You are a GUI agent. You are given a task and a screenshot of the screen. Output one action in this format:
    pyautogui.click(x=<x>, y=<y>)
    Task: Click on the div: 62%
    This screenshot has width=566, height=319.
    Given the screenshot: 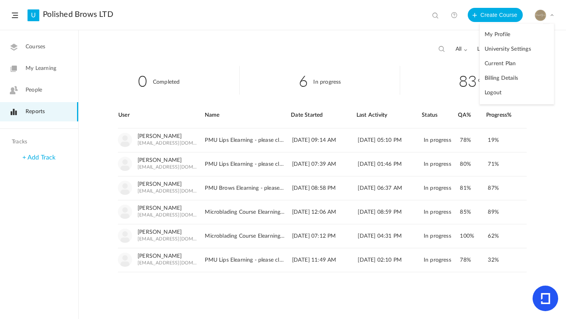 What is the action you would take?
    pyautogui.click(x=504, y=236)
    